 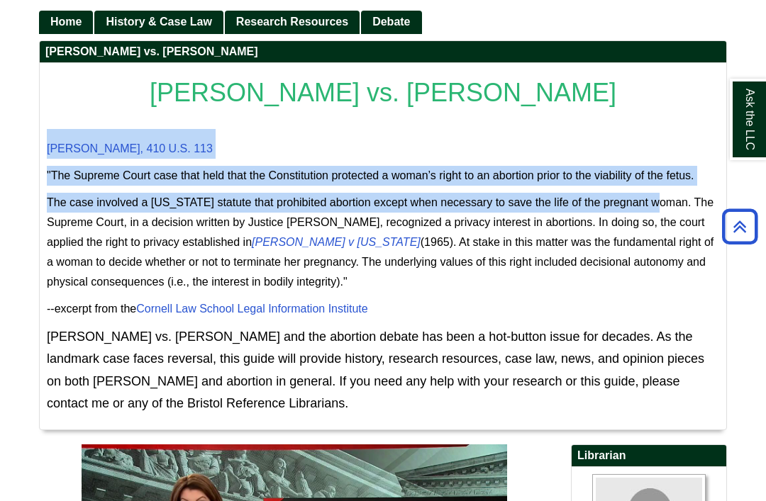 I want to click on a: Back to Top, so click(x=740, y=226).